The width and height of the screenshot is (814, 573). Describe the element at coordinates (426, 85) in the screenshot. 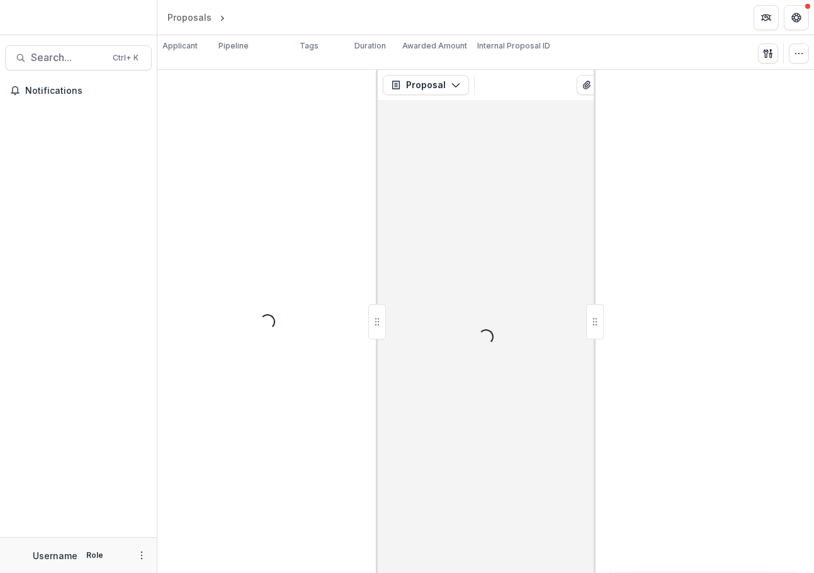

I see `button: Proposal` at that location.